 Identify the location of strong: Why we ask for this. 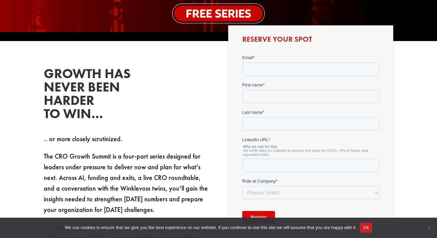
(18, 92).